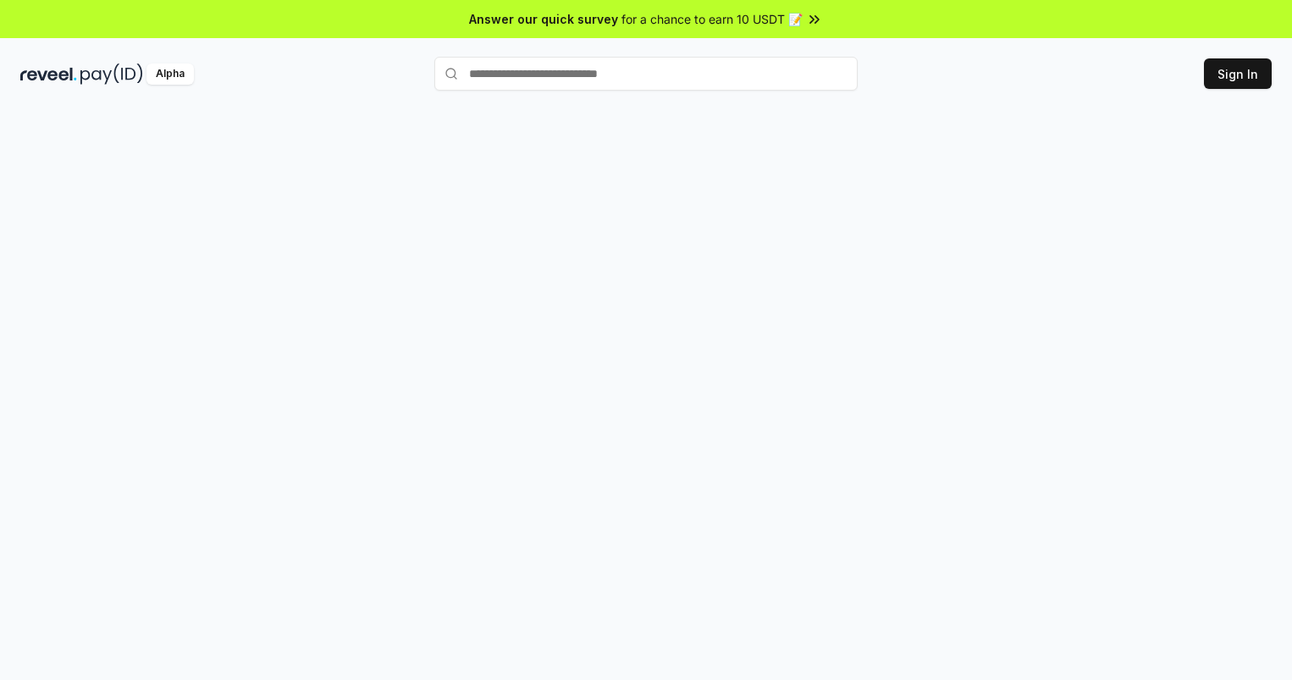 The height and width of the screenshot is (680, 1292). Describe the element at coordinates (170, 74) in the screenshot. I see `div: Alpha` at that location.